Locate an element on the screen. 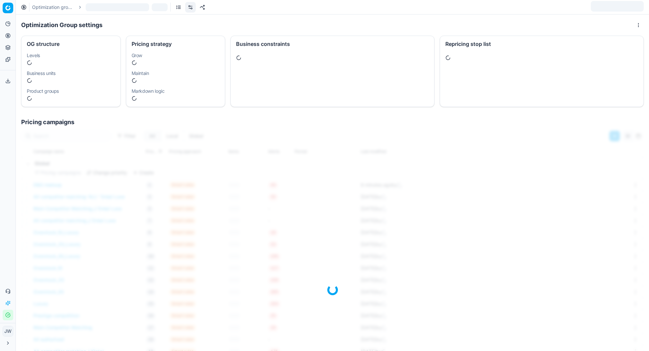 The width and height of the screenshot is (649, 351). nav: breadcrumb is located at coordinates (100, 7).